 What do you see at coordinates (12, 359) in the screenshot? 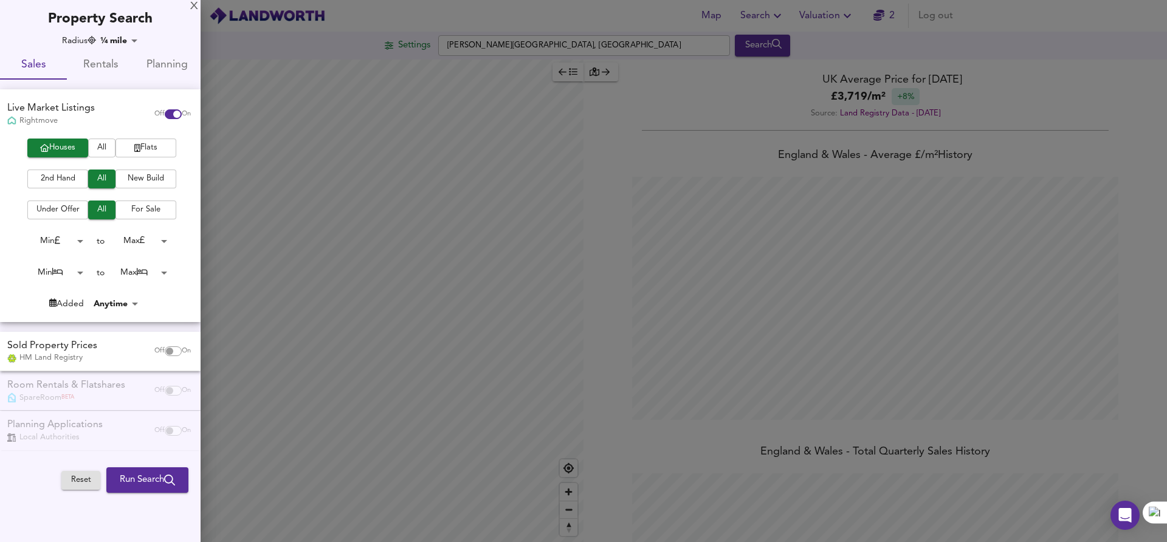
I see `img: Land Registry` at bounding box center [12, 359].